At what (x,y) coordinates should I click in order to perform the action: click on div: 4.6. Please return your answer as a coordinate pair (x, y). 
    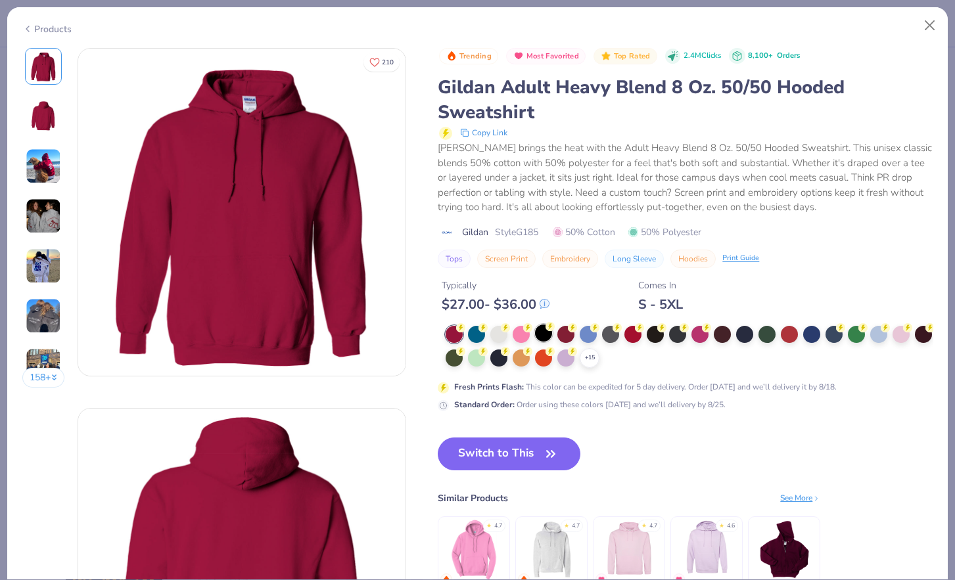
    Looking at the image, I should click on (731, 527).